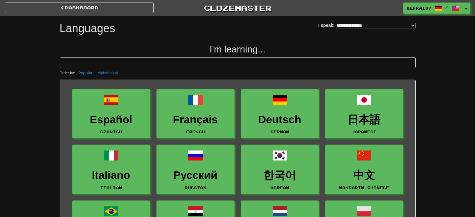 The image size is (475, 217). What do you see at coordinates (111, 114) in the screenshot?
I see `a: EspañolSpanish` at bounding box center [111, 114].